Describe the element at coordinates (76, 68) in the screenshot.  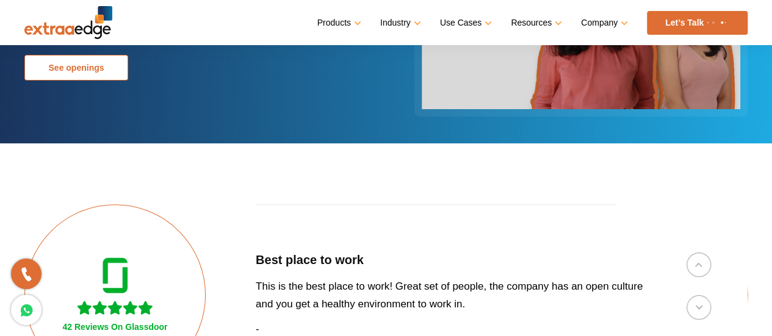
I see `a: See openings` at that location.